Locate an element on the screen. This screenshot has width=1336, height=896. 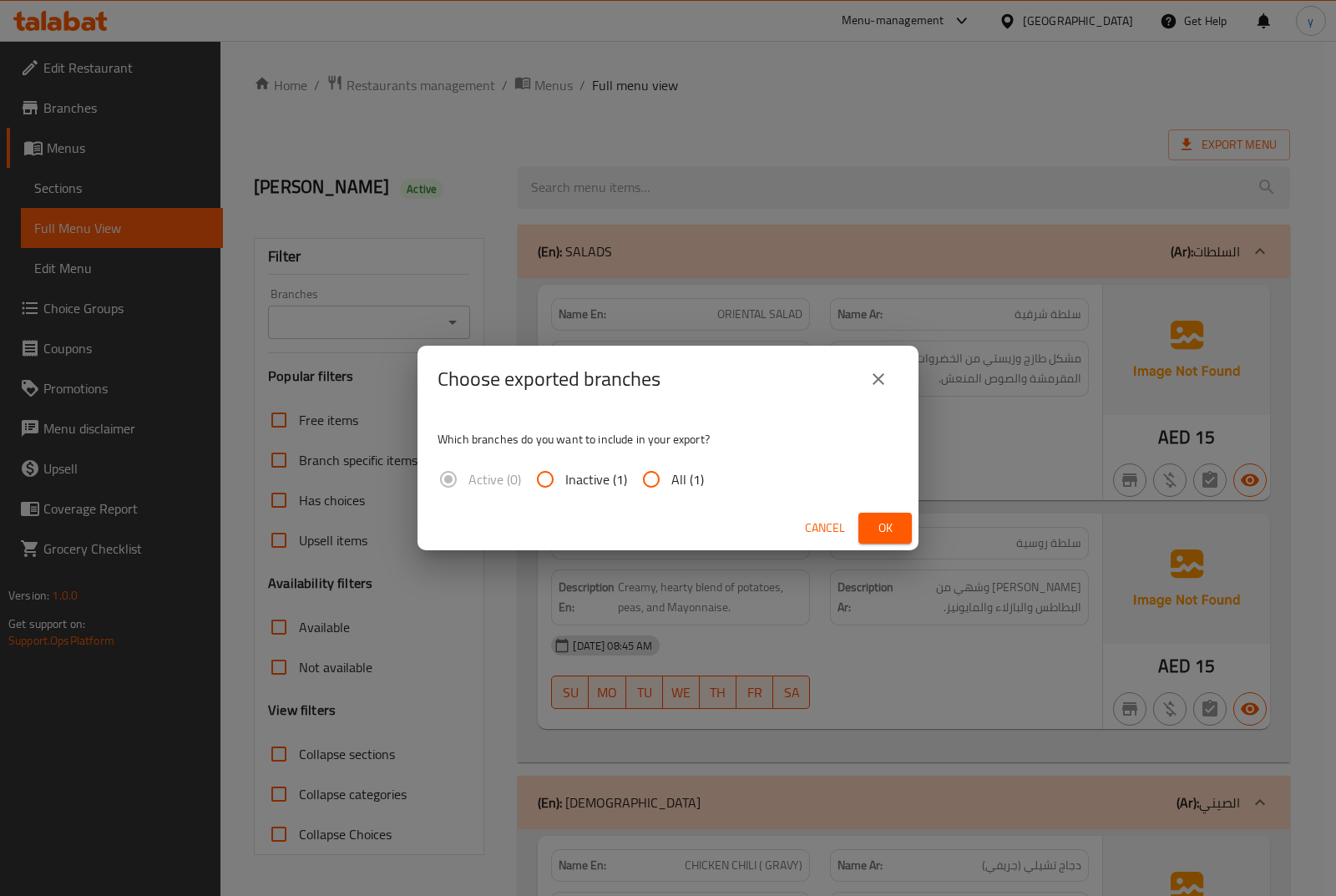
h2: Choose exported branches is located at coordinates (549, 380).